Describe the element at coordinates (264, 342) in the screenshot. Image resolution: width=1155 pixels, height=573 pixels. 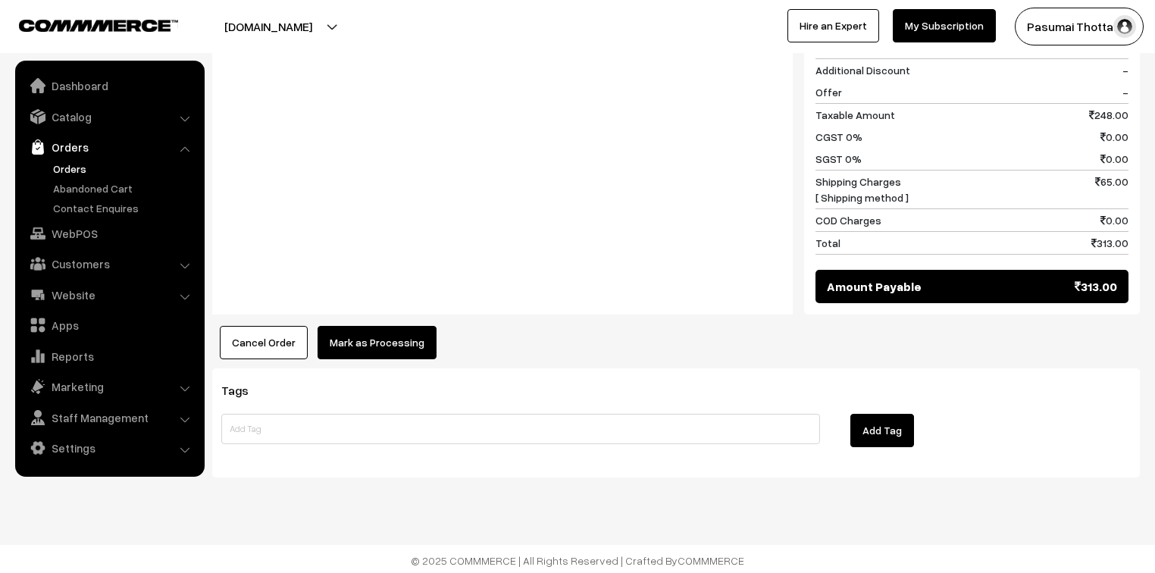
I see `button: Cancel Order` at that location.